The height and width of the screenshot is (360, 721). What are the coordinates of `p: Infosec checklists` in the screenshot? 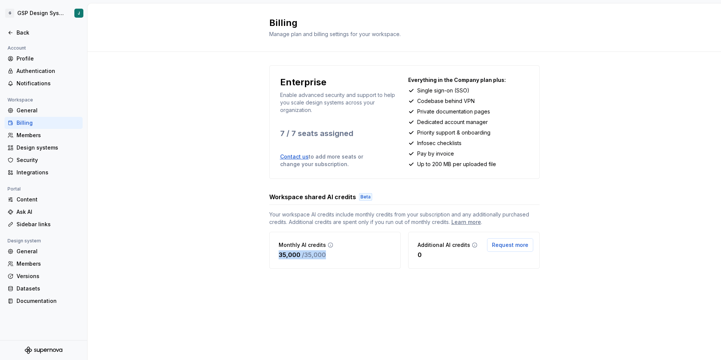 It's located at (439, 143).